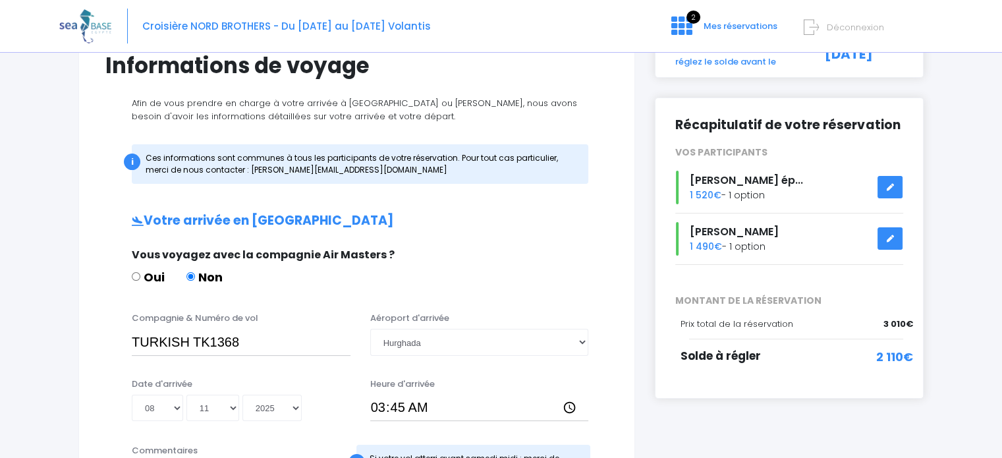  I want to click on input: Oui, so click(136, 276).